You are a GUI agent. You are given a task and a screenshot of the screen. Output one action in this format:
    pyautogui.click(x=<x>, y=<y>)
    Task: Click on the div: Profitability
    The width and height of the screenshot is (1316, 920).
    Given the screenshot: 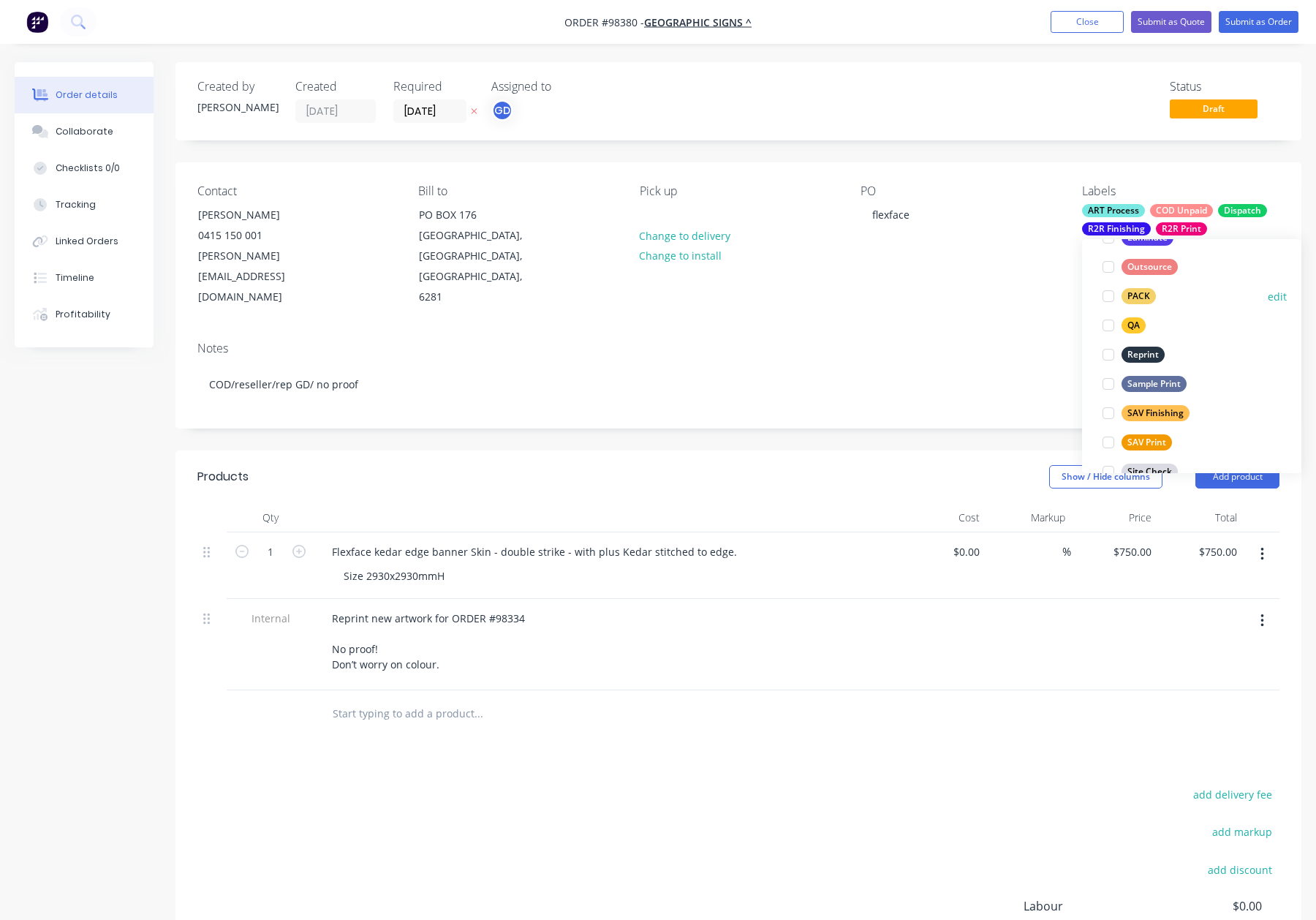 What is the action you would take?
    pyautogui.click(x=83, y=315)
    